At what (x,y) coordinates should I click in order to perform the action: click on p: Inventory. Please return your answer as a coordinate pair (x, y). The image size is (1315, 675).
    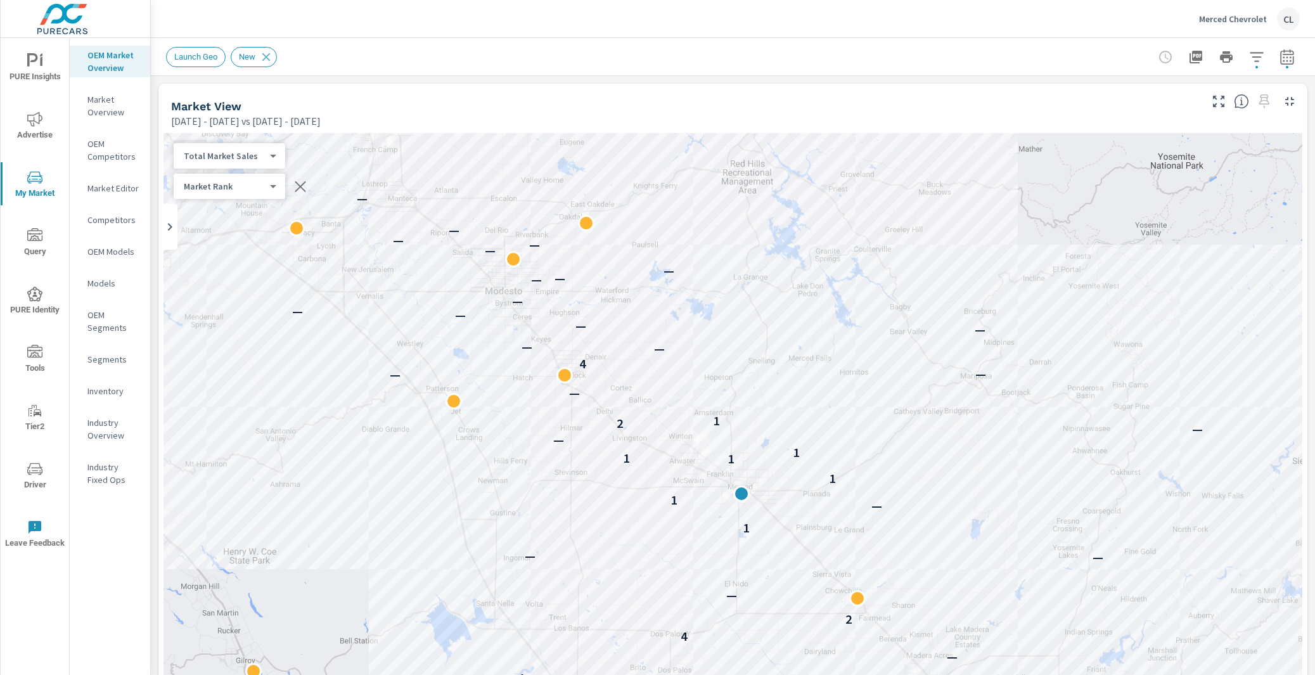
    Looking at the image, I should click on (113, 391).